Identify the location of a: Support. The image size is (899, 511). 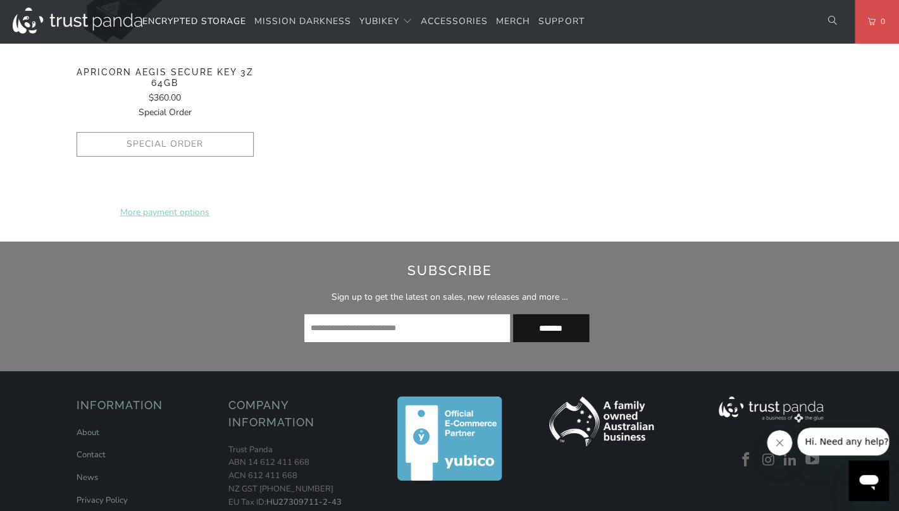
(561, 22).